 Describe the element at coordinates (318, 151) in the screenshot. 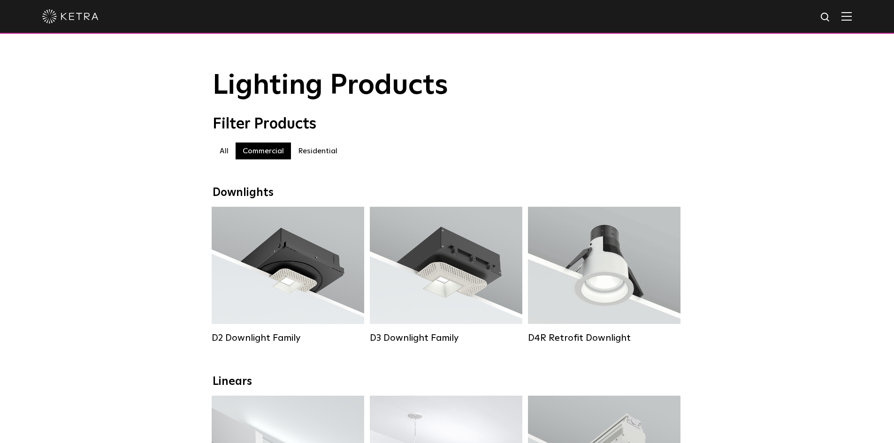

I see `label: Residential` at that location.